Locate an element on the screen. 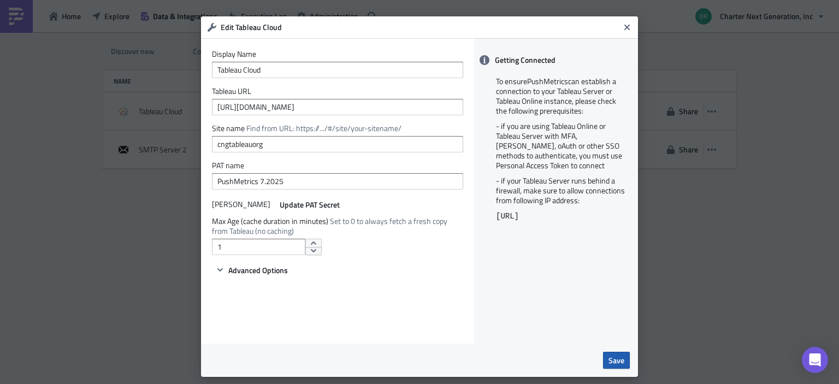 Image resolution: width=839 pixels, height=384 pixels. button: Advanced Options is located at coordinates (252, 270).